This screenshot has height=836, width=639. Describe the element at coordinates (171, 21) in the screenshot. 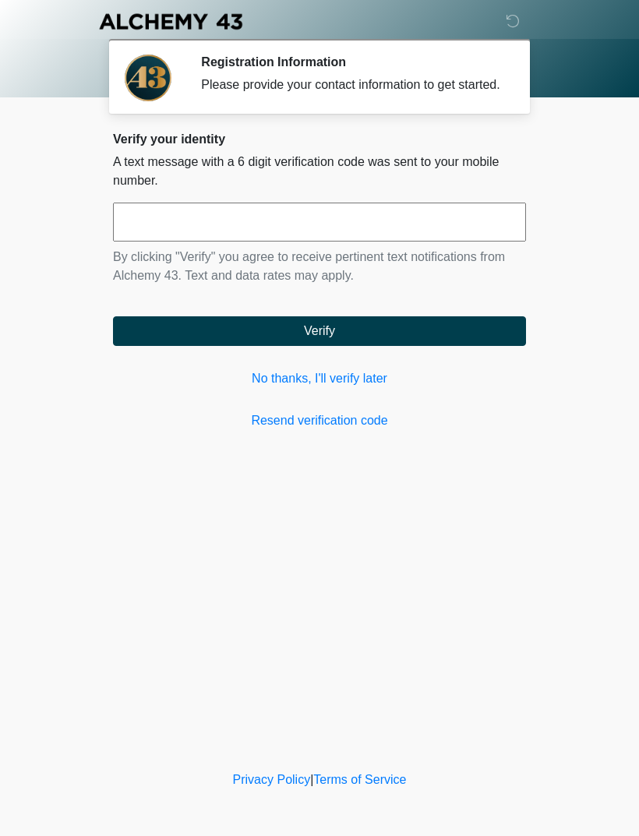

I see `img: Alchemy 43 Logo` at that location.